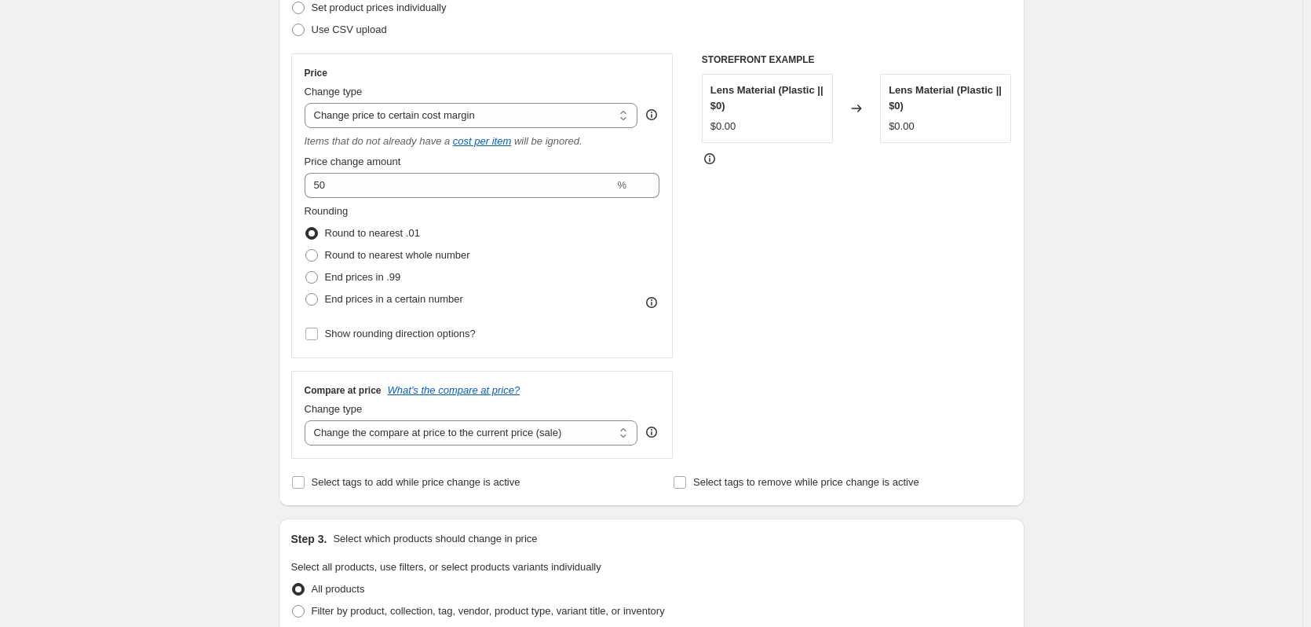  What do you see at coordinates (548, 141) in the screenshot?
I see `i: will be ignored.` at bounding box center [548, 141].